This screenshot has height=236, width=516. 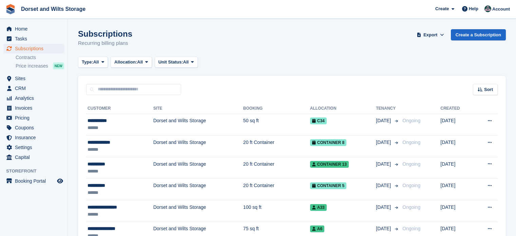 I want to click on p: Recurring billing plans, so click(x=105, y=43).